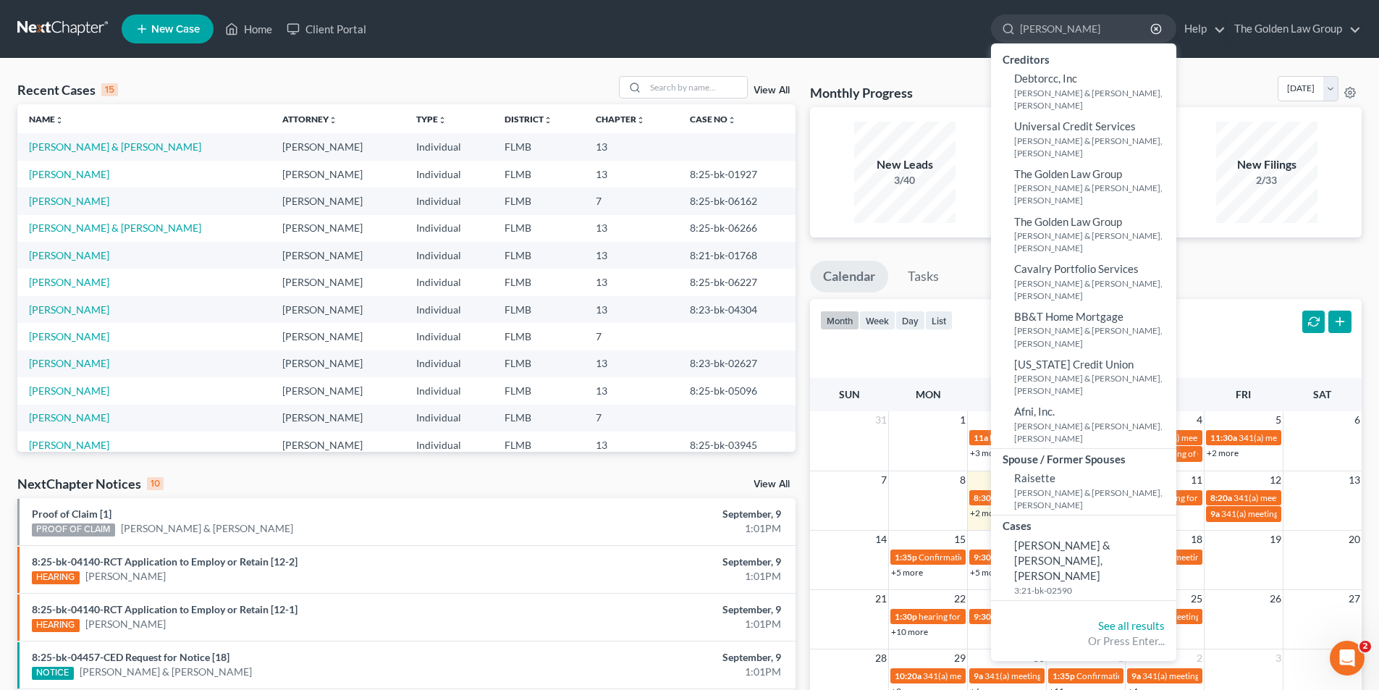 Image resolution: width=1379 pixels, height=690 pixels. What do you see at coordinates (72, 513) in the screenshot?
I see `a: Proof of Claim [1]` at bounding box center [72, 513].